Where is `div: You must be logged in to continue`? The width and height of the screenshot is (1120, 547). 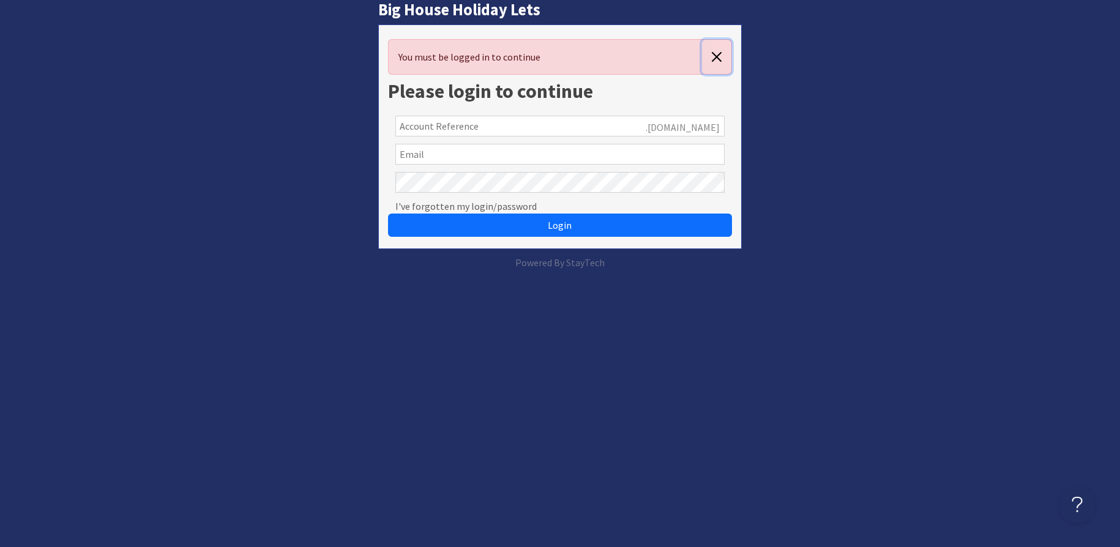 div: You must be logged in to continue is located at coordinates (560, 57).